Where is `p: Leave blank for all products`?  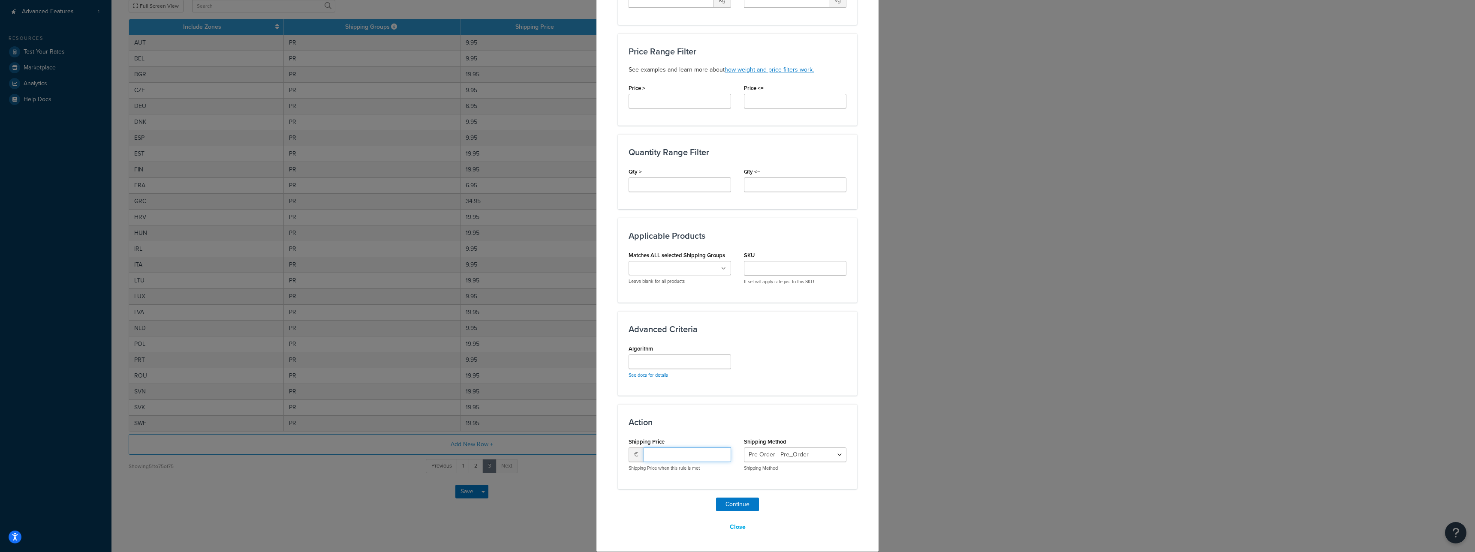 p: Leave blank for all products is located at coordinates (680, 281).